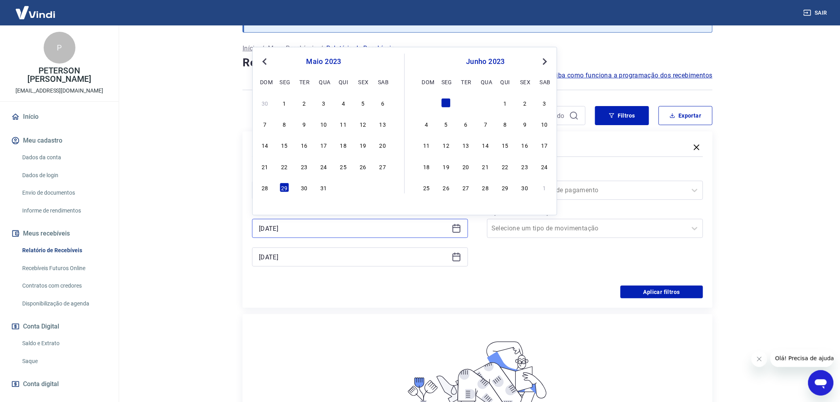 This screenshot has width=840, height=402. What do you see at coordinates (343, 103) in the screenshot?
I see `div: Choose quinta-feira, 4 de maio de 2023` at bounding box center [343, 103].